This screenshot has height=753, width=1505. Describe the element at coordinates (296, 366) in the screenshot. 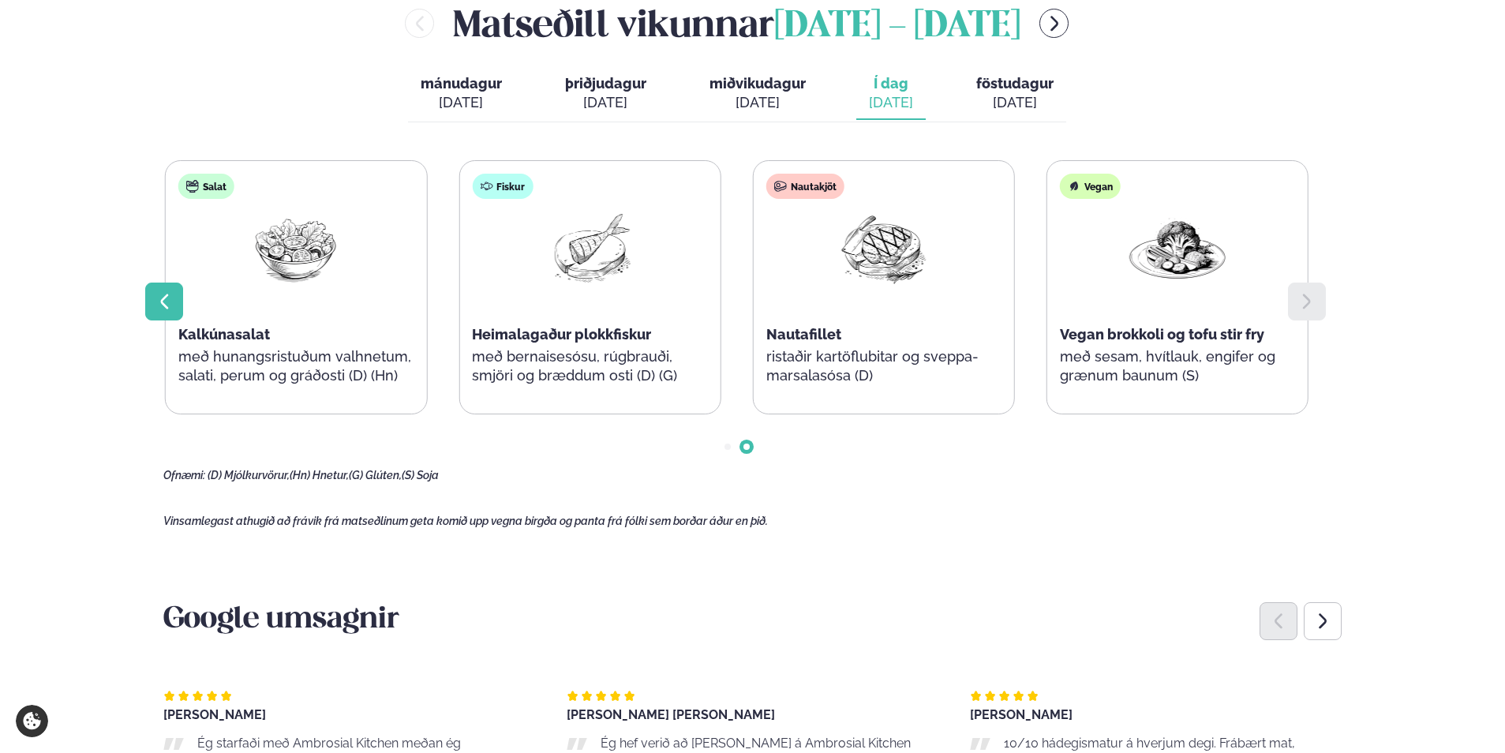

I see `p: með hunangsristuðum valhnetum, salati, perum og gráðosti (D) (Hn)` at that location.